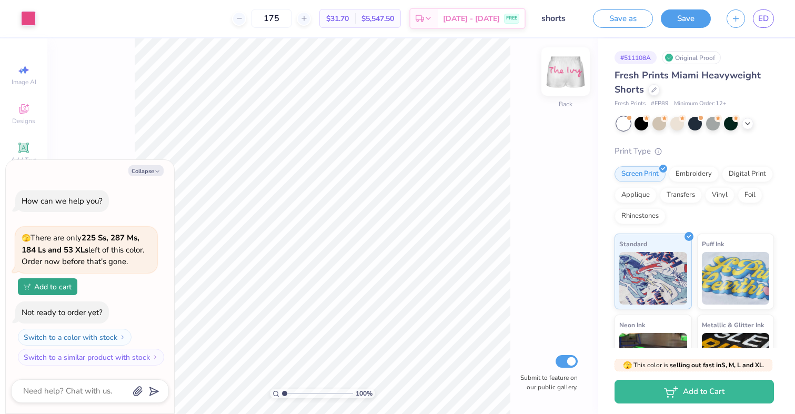  Describe the element at coordinates (640, 216) in the screenshot. I see `div: Rhinestones` at that location.